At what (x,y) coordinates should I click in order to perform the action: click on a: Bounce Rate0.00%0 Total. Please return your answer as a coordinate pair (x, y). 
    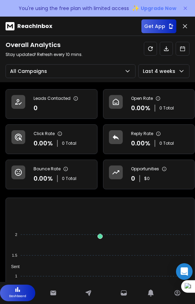
    Looking at the image, I should click on (51, 174).